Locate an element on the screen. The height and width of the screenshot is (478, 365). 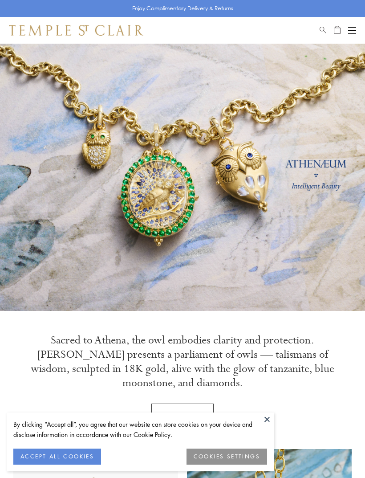
button: COOKIES SETTINGS is located at coordinates (227, 456).